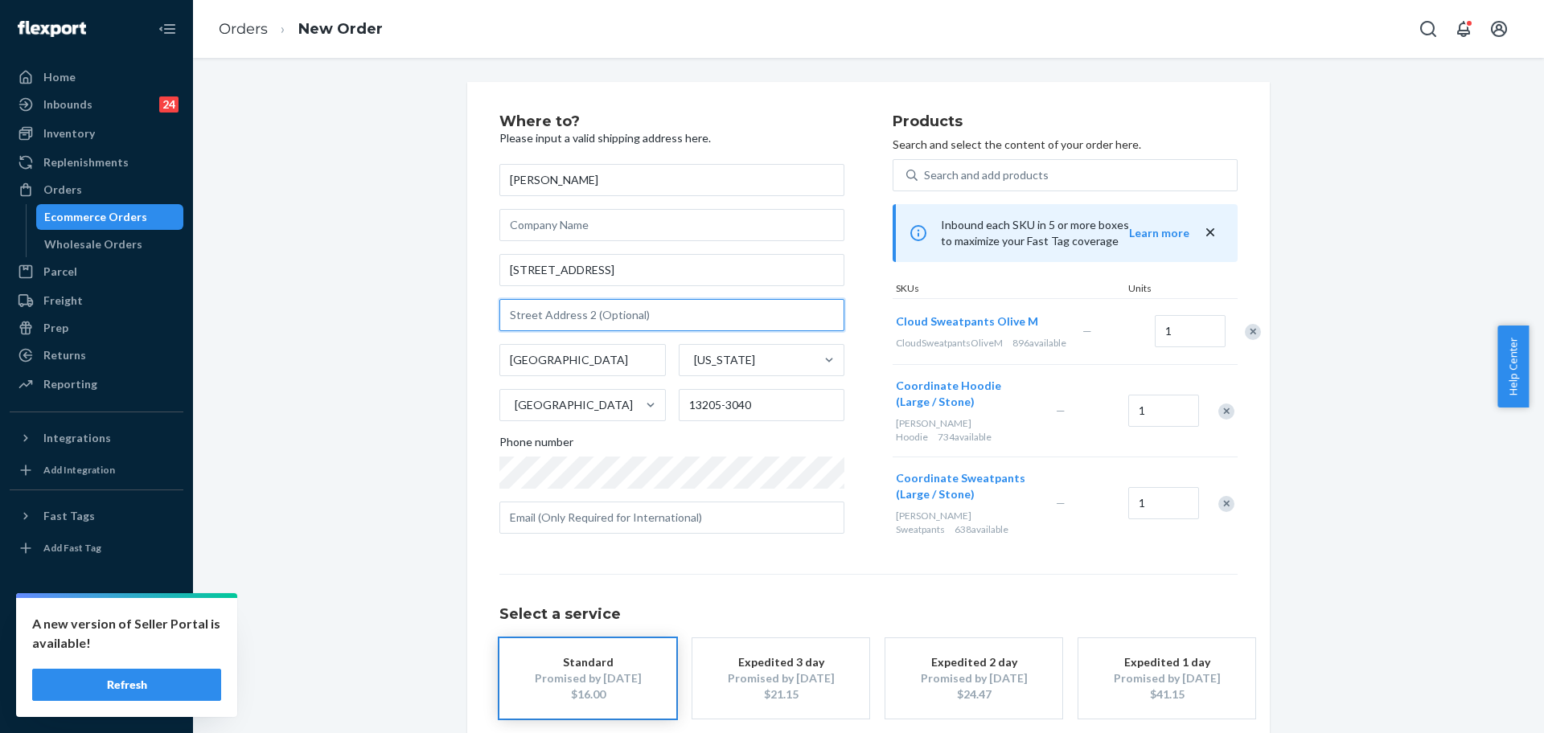 The image size is (1544, 733). Describe the element at coordinates (97, 384) in the screenshot. I see `a: Reporting` at that location.